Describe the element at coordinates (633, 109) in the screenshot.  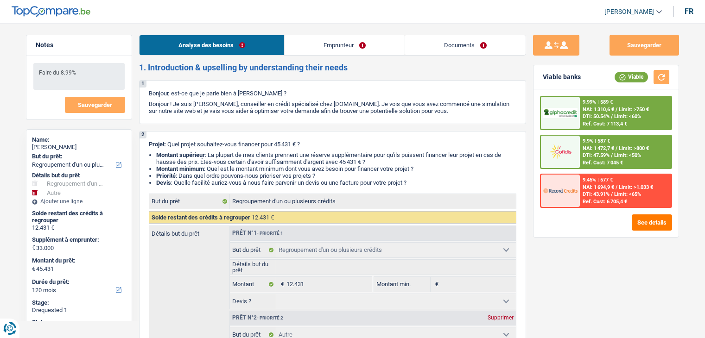
I see `span: Limit: >750 €` at that location.